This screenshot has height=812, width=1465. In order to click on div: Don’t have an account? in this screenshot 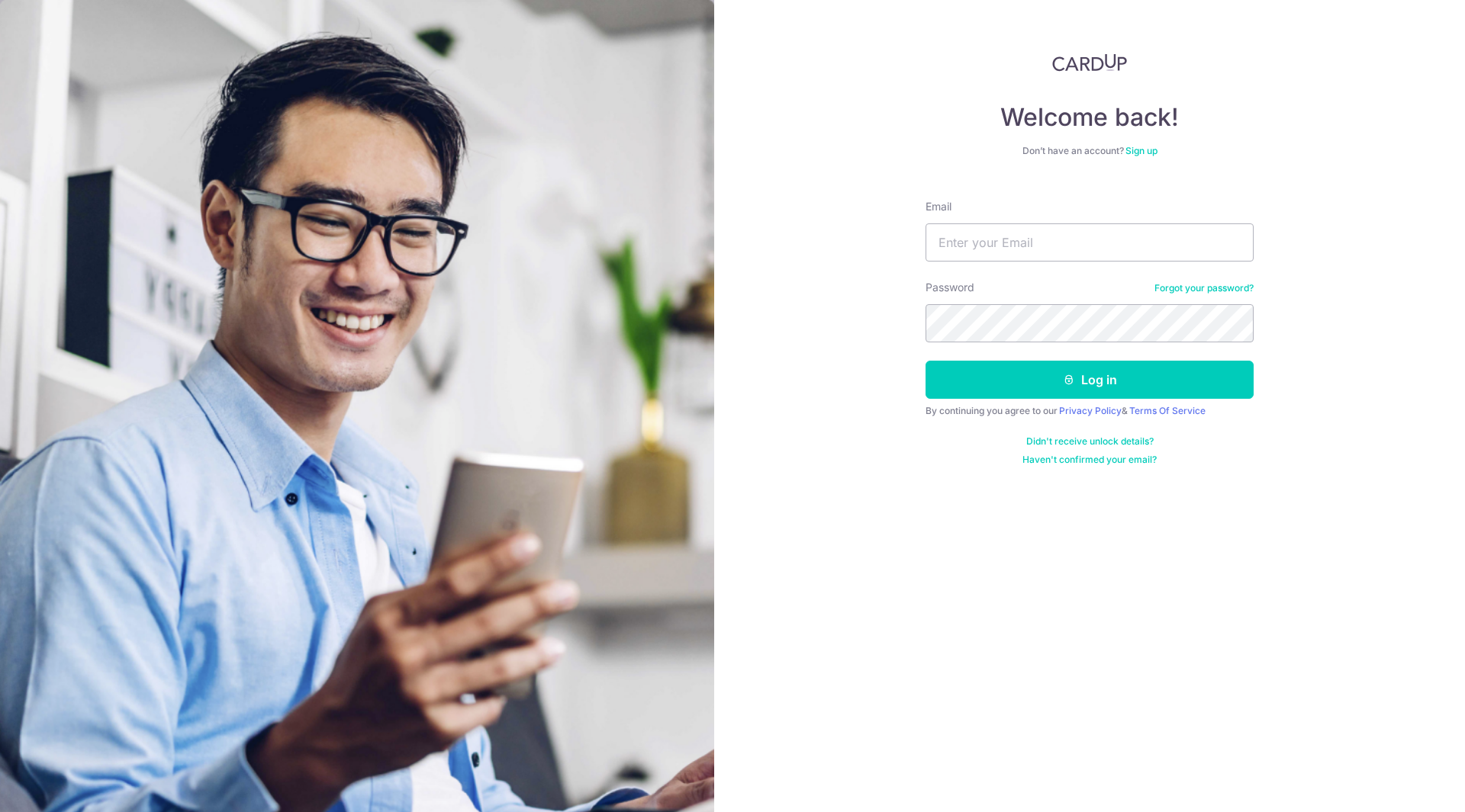, I will do `click(1089, 151)`.